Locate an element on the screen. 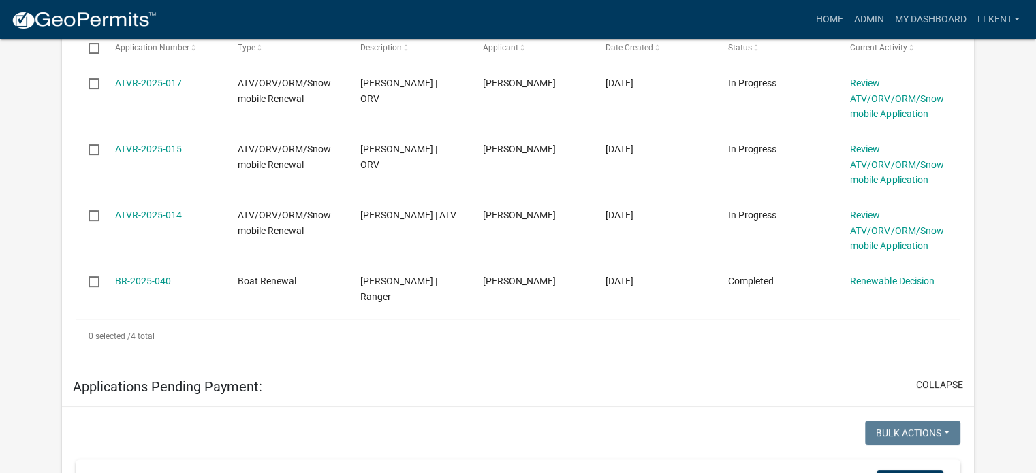 This screenshot has height=473, width=1036. span: Description is located at coordinates (381, 48).